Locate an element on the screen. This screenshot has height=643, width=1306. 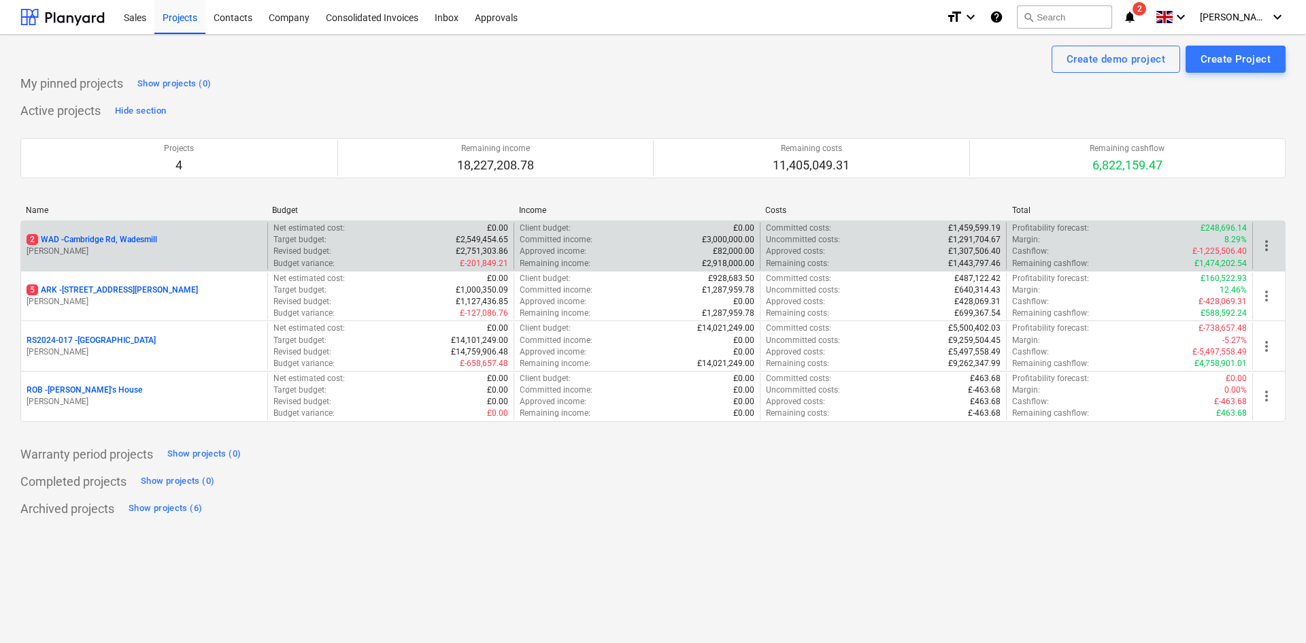
p: Completed projects is located at coordinates (73, 482).